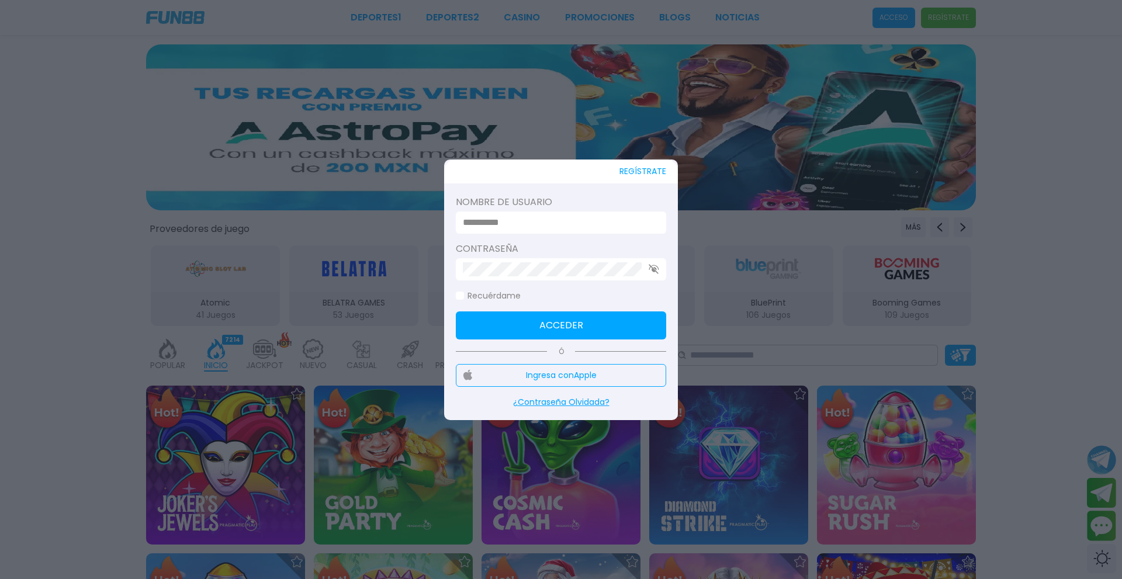 This screenshot has height=579, width=1122. I want to click on button: Acceder, so click(561, 325).